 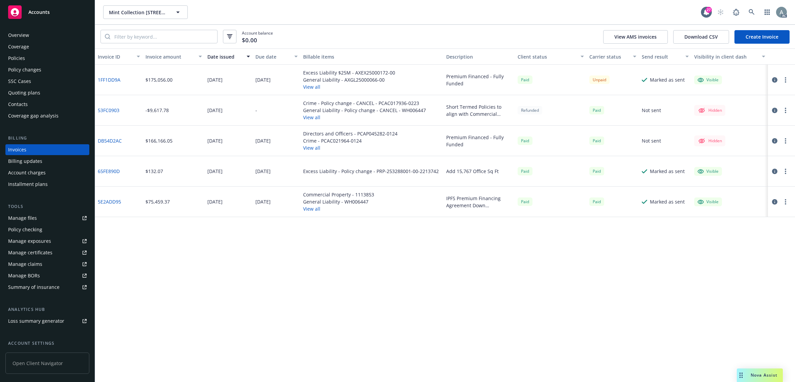 I want to click on div: Manage exposures, so click(x=29, y=241).